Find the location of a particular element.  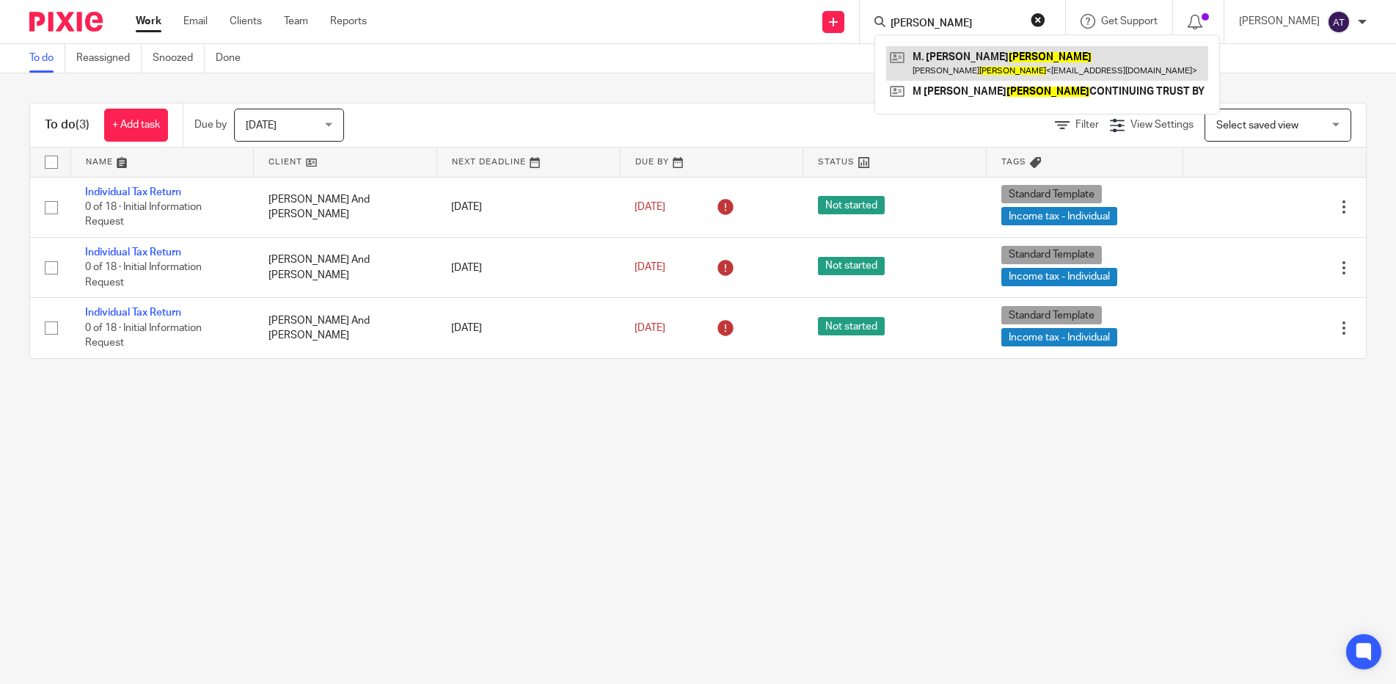

a: Reports is located at coordinates (348, 21).